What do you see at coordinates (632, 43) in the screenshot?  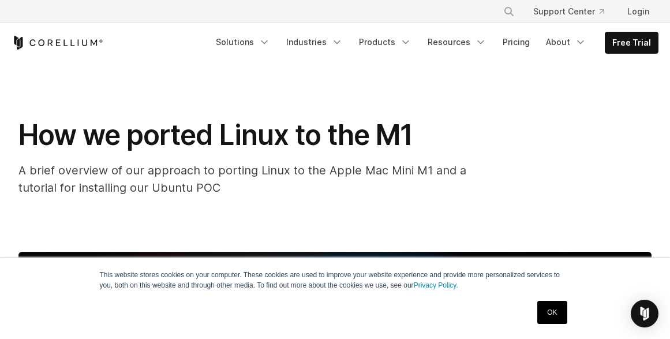 I see `a: Free Trial` at bounding box center [632, 43].